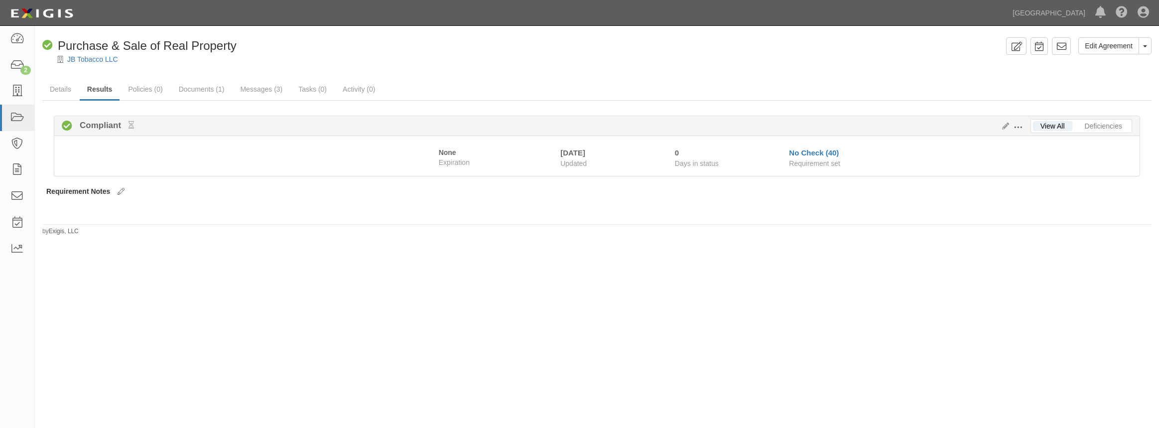 Image resolution: width=1159 pixels, height=428 pixels. Describe the element at coordinates (1109, 46) in the screenshot. I see `a: Edit Agreement` at that location.